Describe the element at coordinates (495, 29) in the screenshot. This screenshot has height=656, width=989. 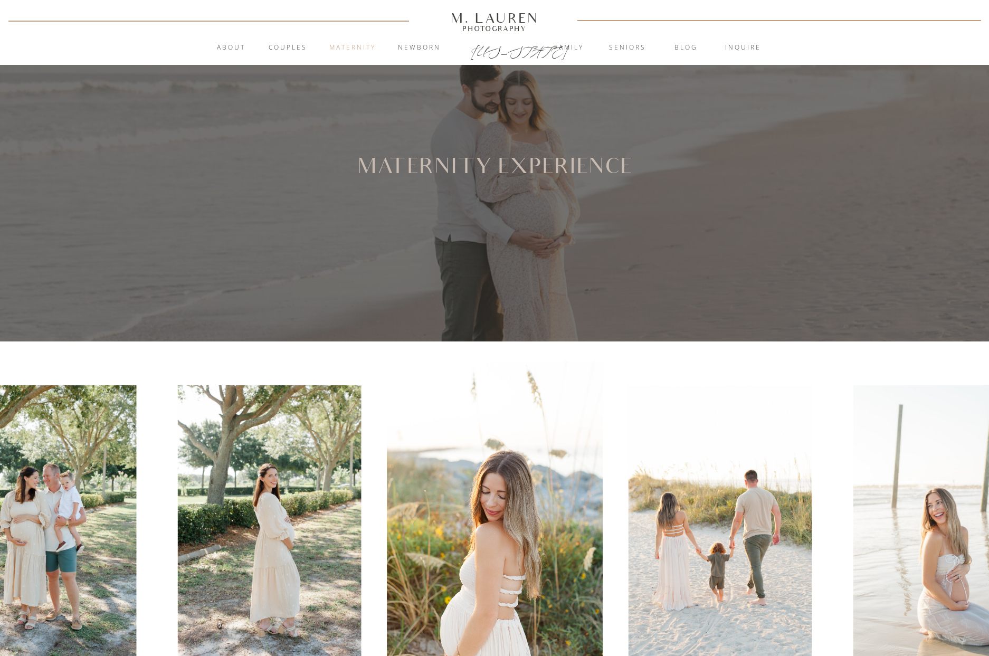
I see `div: Photography` at that location.